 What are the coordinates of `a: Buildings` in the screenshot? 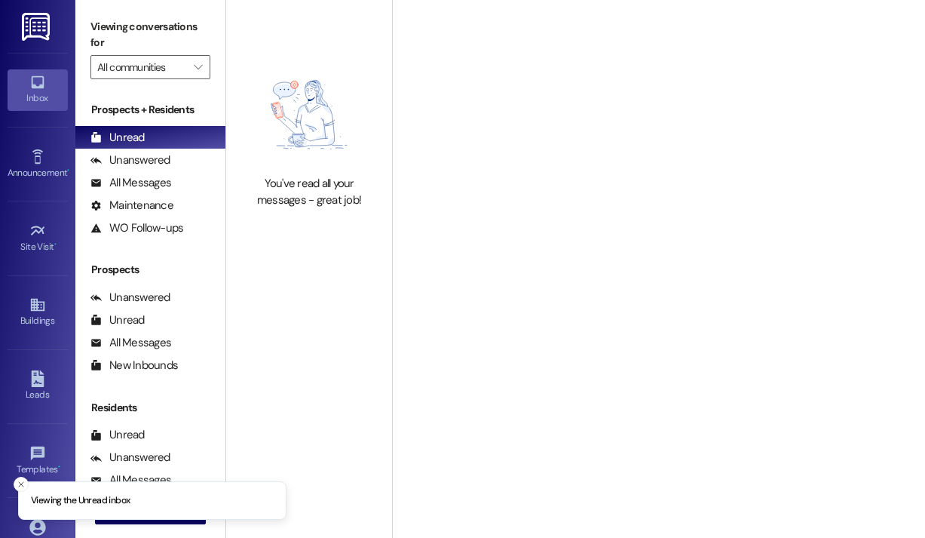 It's located at (38, 312).